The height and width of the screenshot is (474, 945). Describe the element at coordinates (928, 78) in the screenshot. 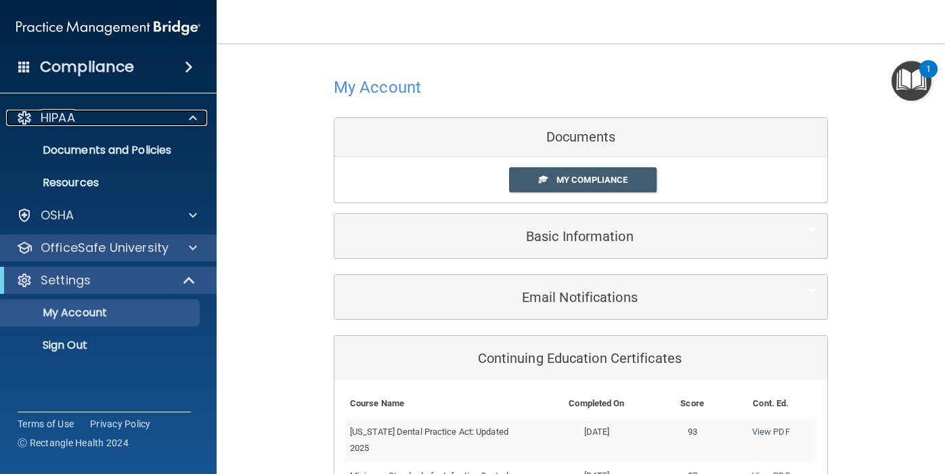

I see `div: 1` at that location.